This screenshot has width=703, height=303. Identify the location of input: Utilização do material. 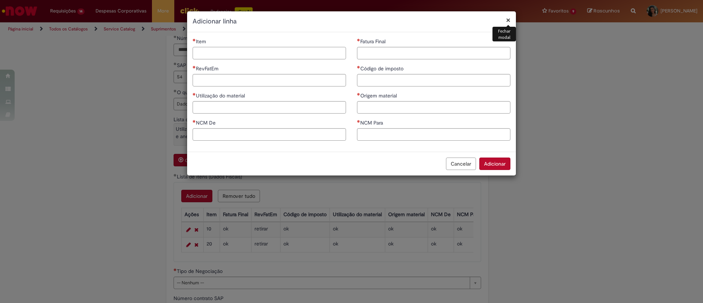
(269, 107).